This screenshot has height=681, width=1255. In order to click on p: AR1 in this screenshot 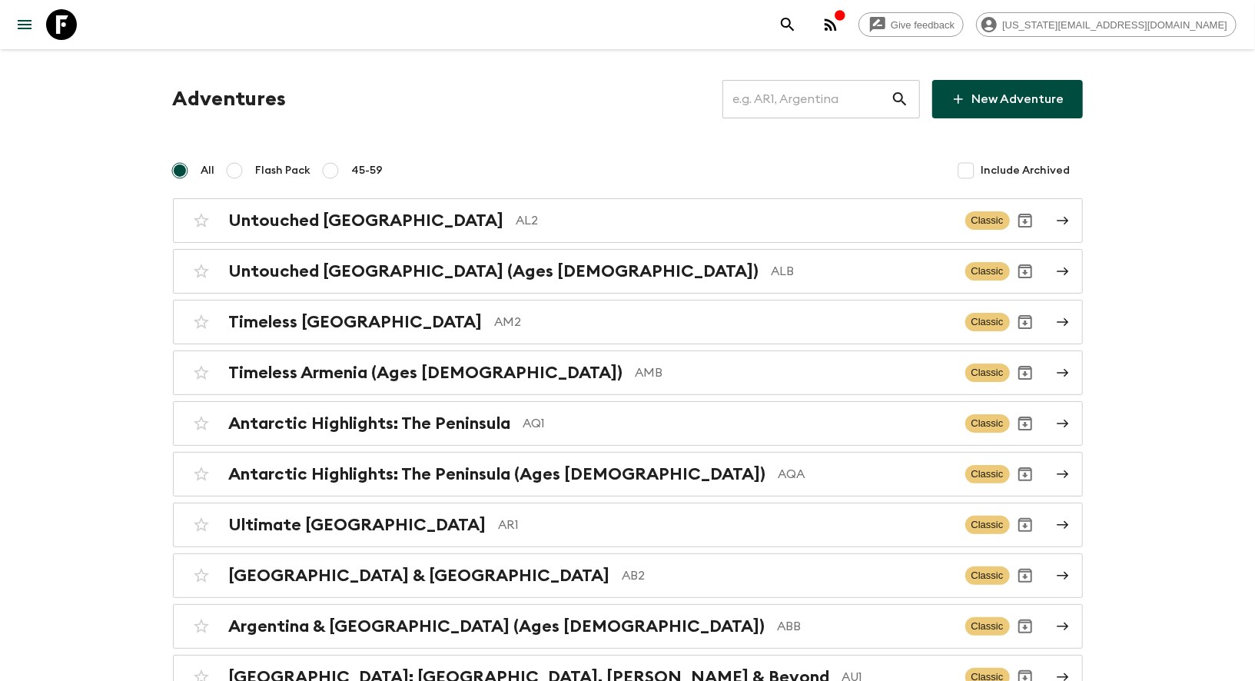, I will do `click(726, 525)`.